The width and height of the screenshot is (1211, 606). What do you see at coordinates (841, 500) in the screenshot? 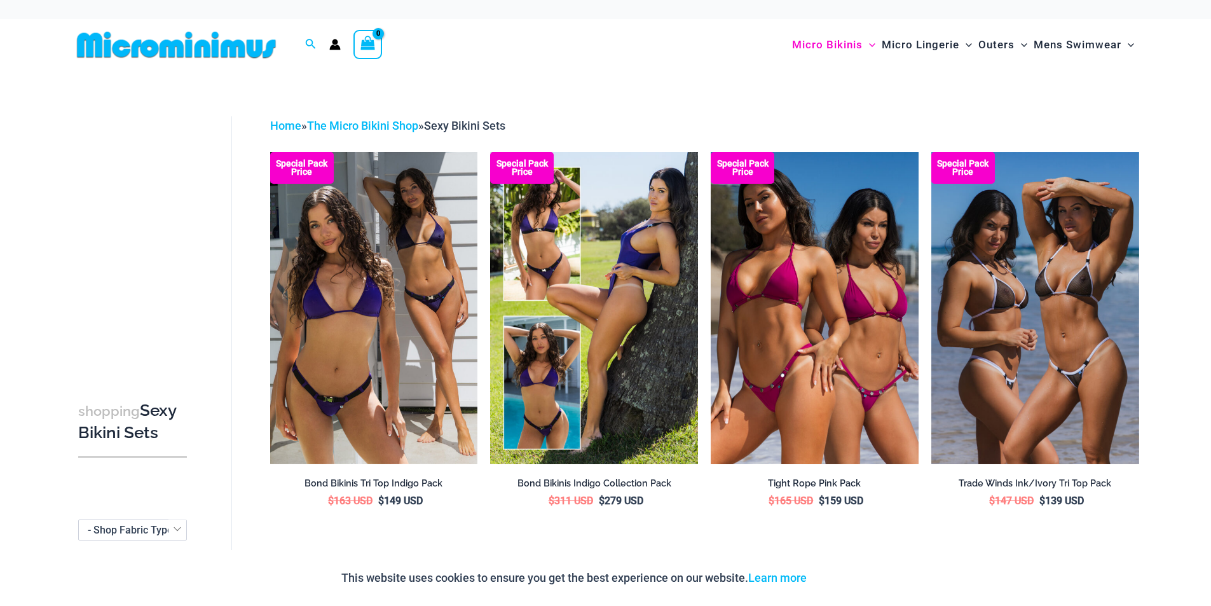
I see `bdi: 159 USD` at bounding box center [841, 500].